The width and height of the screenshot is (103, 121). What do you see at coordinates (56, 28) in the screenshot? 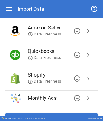
I see `span: Amazon Seller` at bounding box center [56, 28].